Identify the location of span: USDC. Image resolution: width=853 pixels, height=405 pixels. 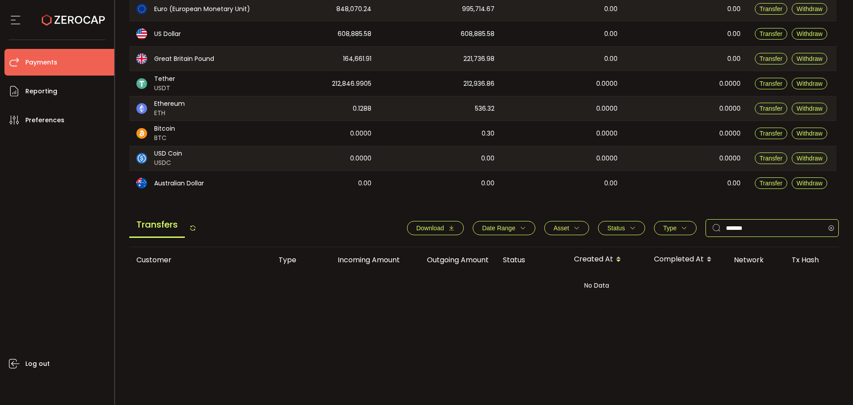
(168, 163).